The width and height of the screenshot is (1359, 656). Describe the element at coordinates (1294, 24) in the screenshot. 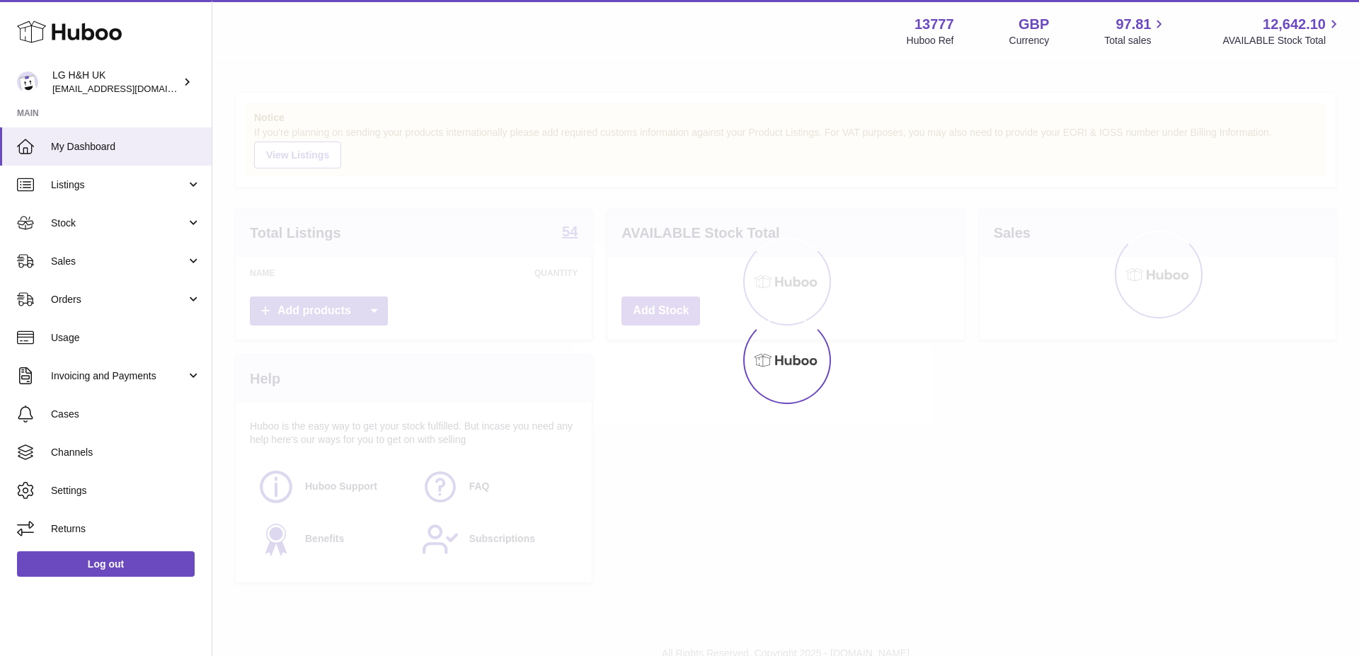

I see `span: 12,642.10` at that location.